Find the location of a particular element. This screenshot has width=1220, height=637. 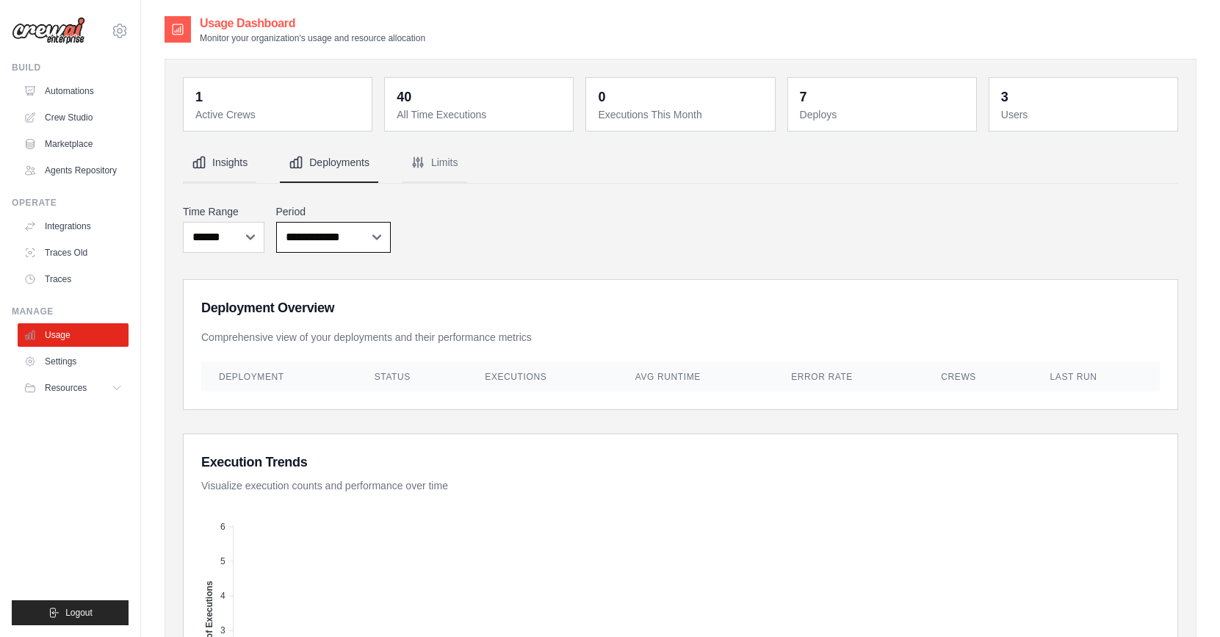

a: Traces is located at coordinates (73, 279).